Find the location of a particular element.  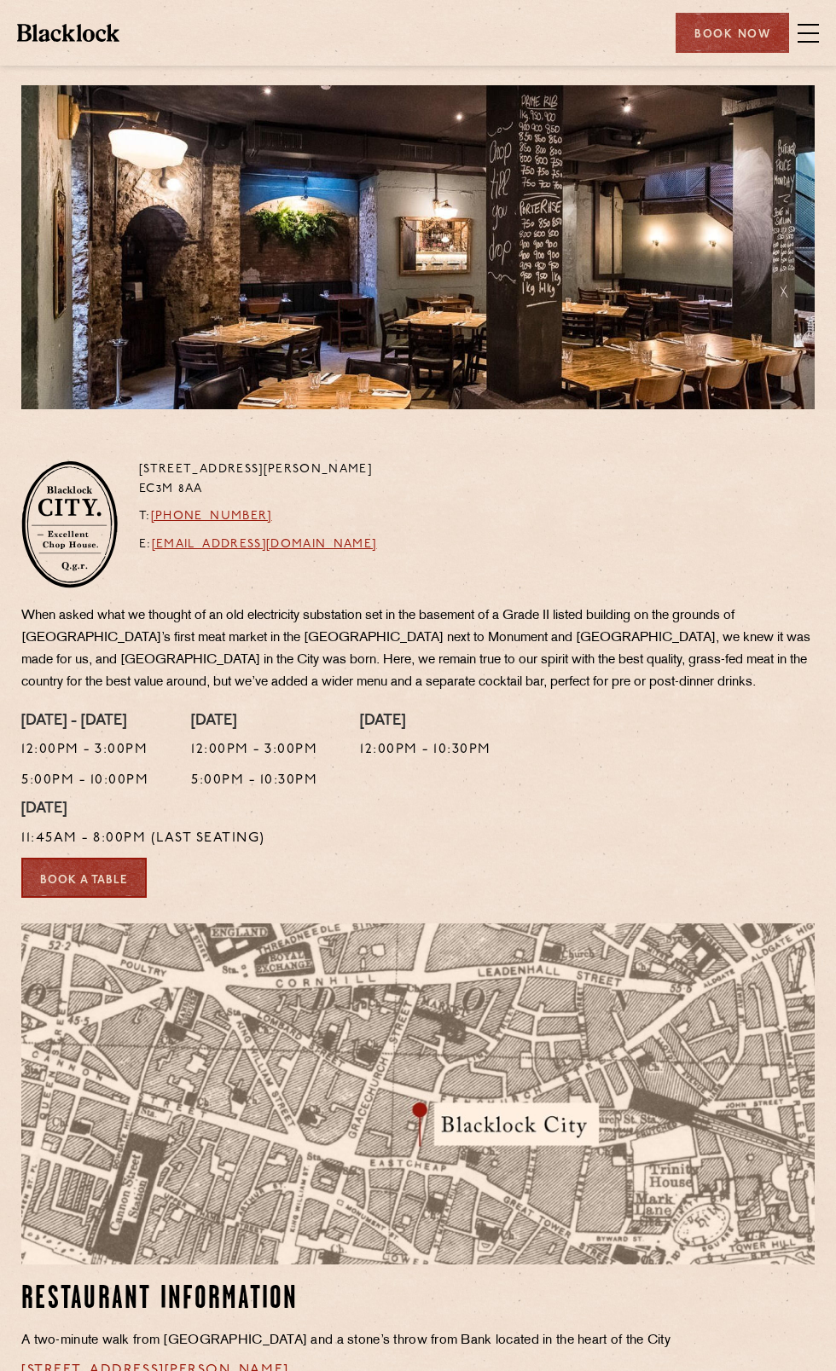

p: E: is located at coordinates (257, 545).